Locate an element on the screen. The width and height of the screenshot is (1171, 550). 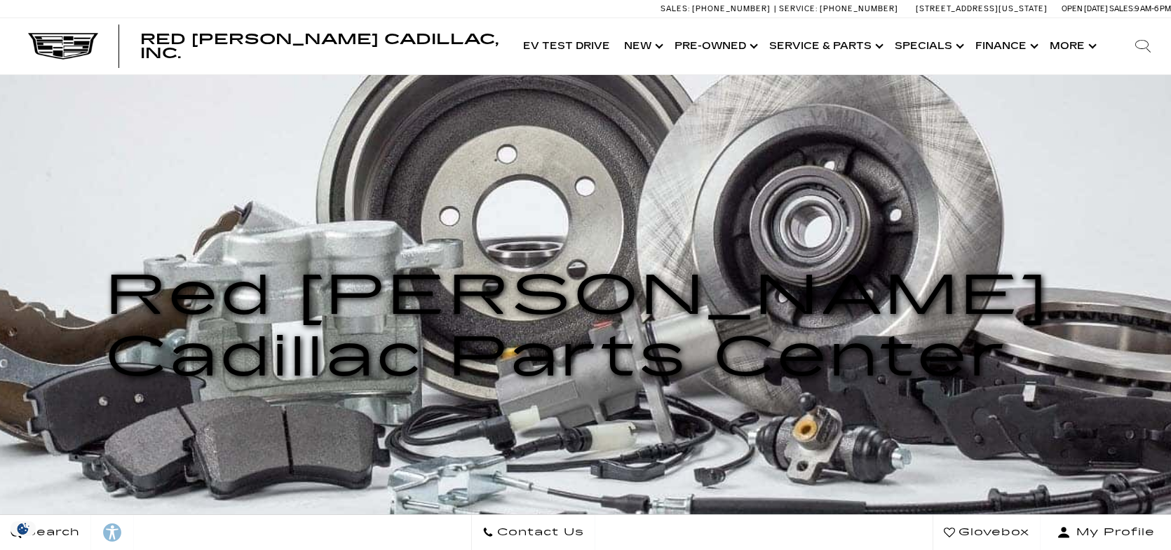
a: Specials is located at coordinates (928, 46).